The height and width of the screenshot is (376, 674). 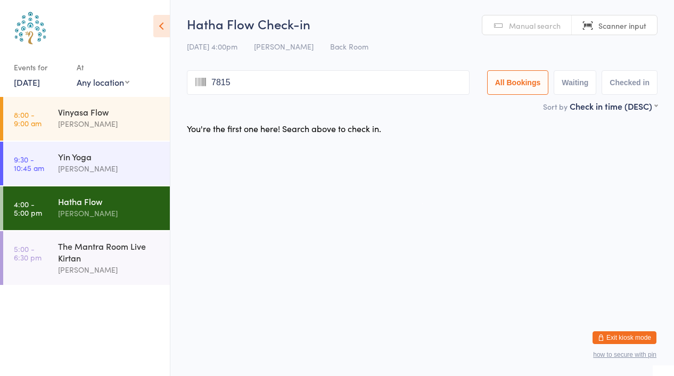 What do you see at coordinates (422, 23) in the screenshot?
I see `h2: Hatha Flow Check-in` at bounding box center [422, 23].